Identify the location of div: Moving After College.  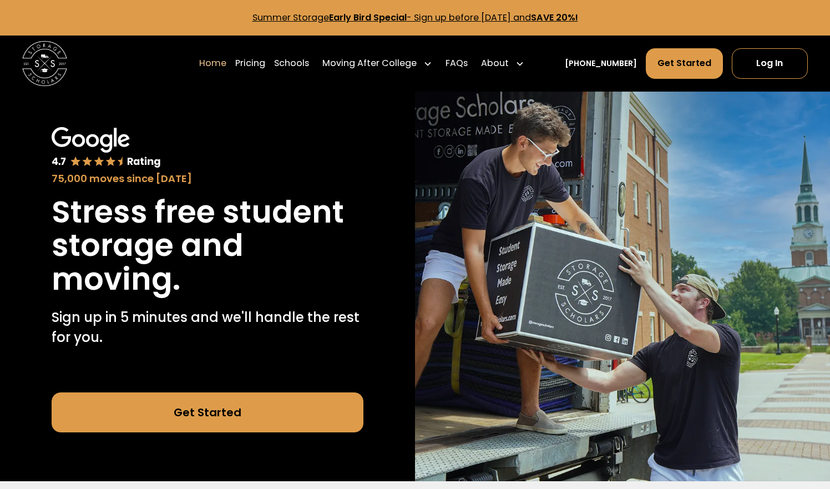
(370, 63).